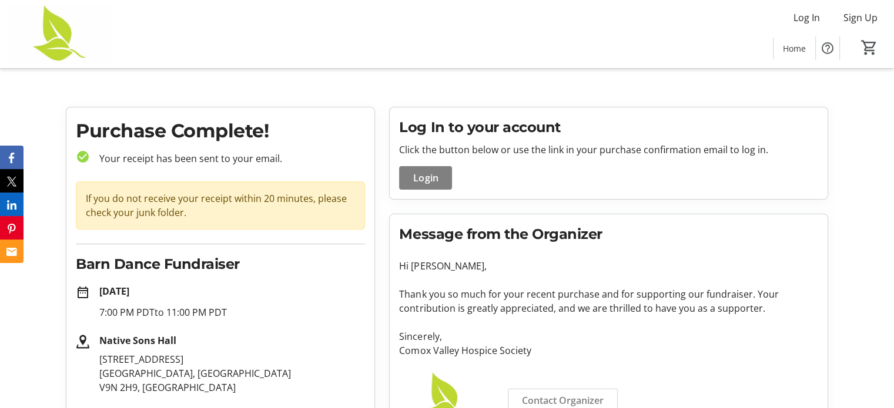 This screenshot has height=408, width=894. Describe the element at coordinates (137, 341) in the screenshot. I see `strong: Native Sons Hall` at that location.